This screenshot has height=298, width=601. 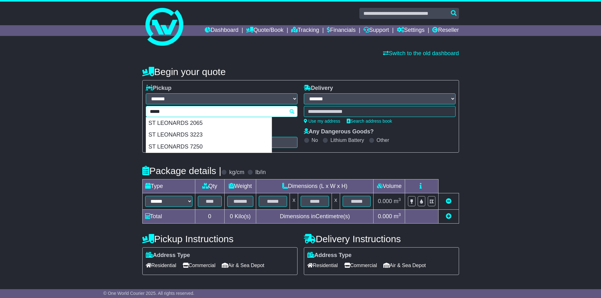 What do you see at coordinates (411, 31) in the screenshot?
I see `a: Settings` at bounding box center [411, 31].